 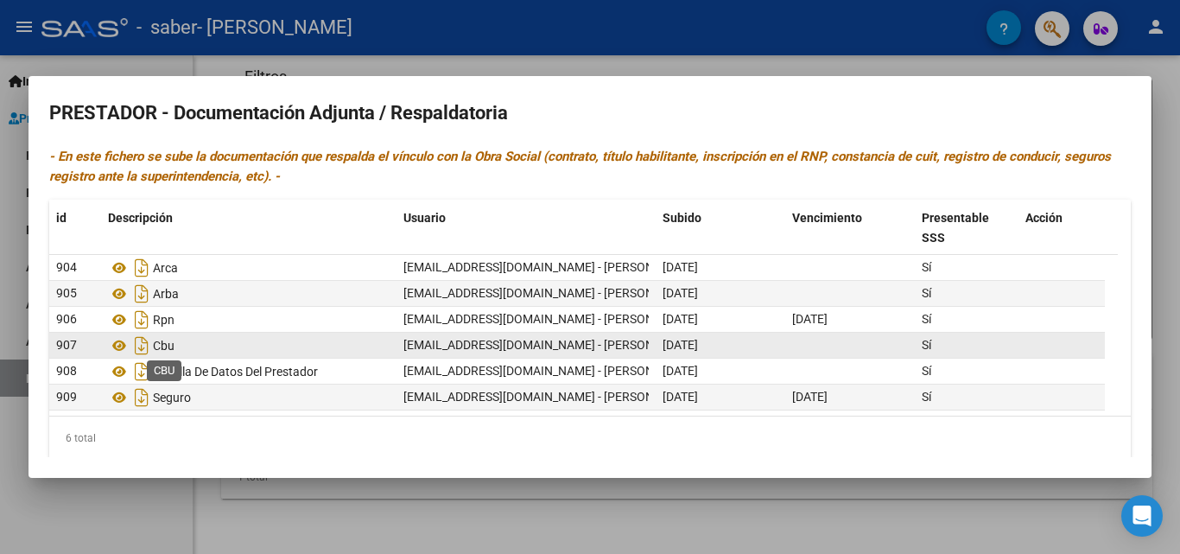 I want to click on datatable-header-cell: Subido, so click(x=721, y=228).